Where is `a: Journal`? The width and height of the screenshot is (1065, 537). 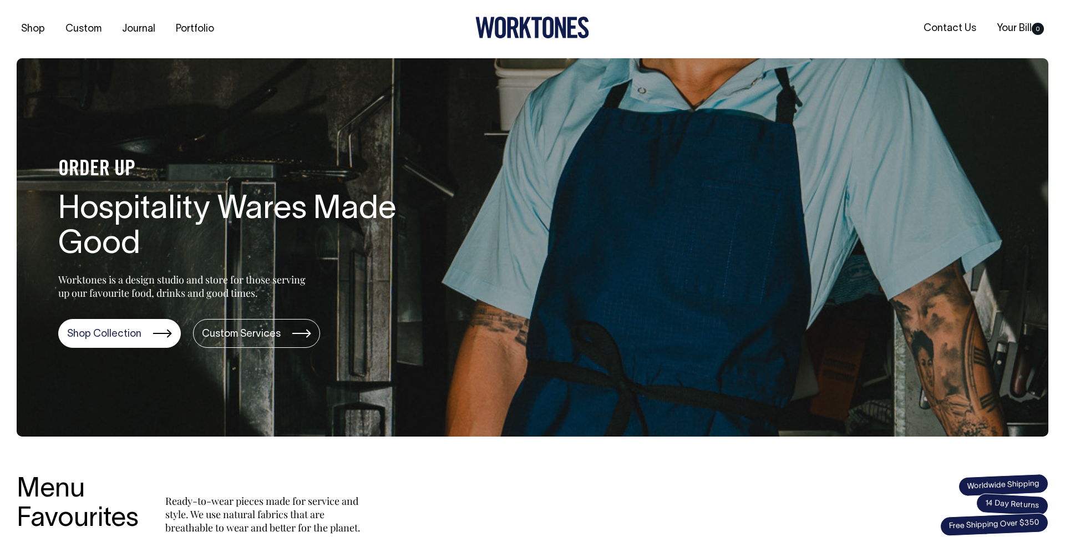
a: Journal is located at coordinates (139, 29).